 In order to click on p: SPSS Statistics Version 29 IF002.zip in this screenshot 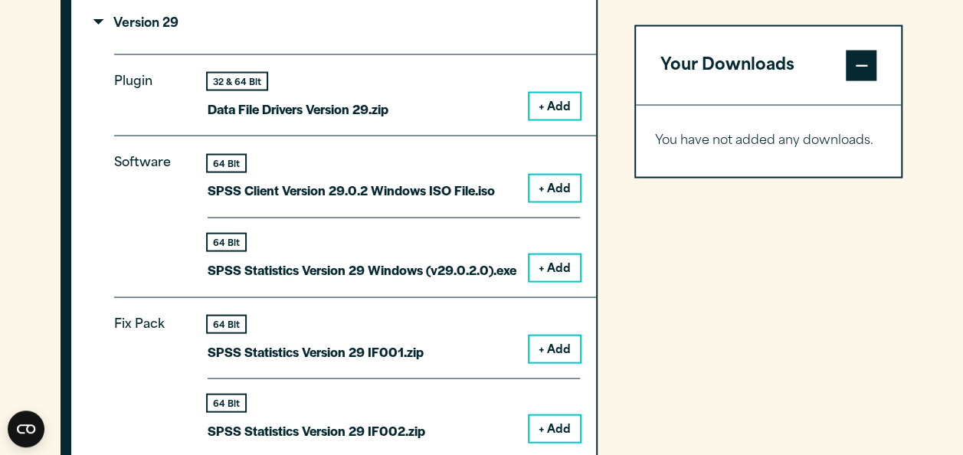, I will do `click(316, 431)`.